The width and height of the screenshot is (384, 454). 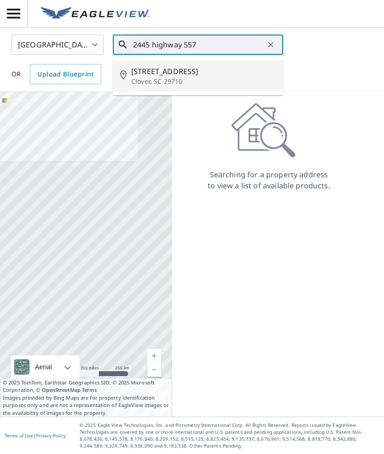 I want to click on img: EV Logo, so click(x=95, y=14).